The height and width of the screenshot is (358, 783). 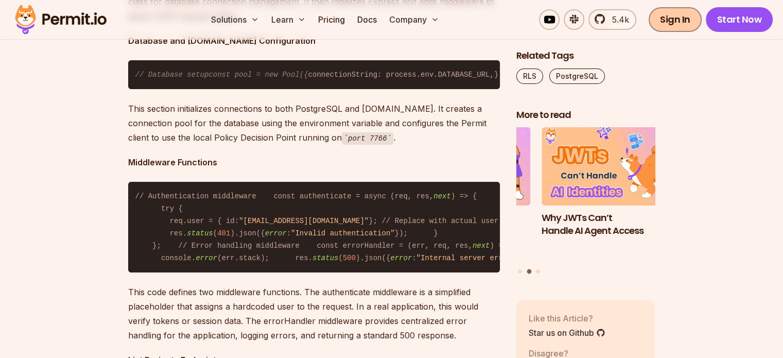 What do you see at coordinates (520, 271) in the screenshot?
I see `button: Go to slide 1` at bounding box center [520, 271].